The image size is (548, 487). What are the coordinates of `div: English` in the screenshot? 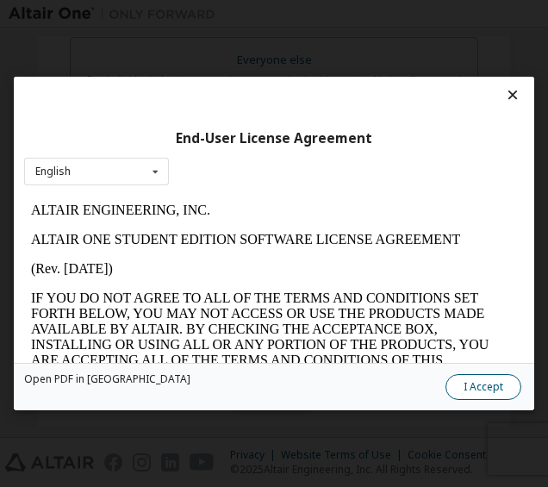 It's located at (53, 172).